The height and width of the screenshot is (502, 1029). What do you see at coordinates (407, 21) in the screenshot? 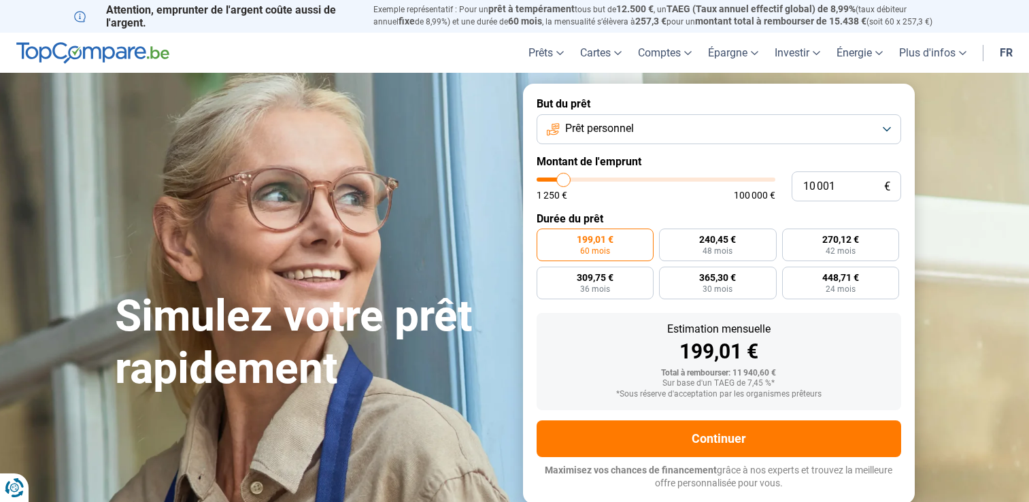
I see `span: fixe` at bounding box center [407, 21].